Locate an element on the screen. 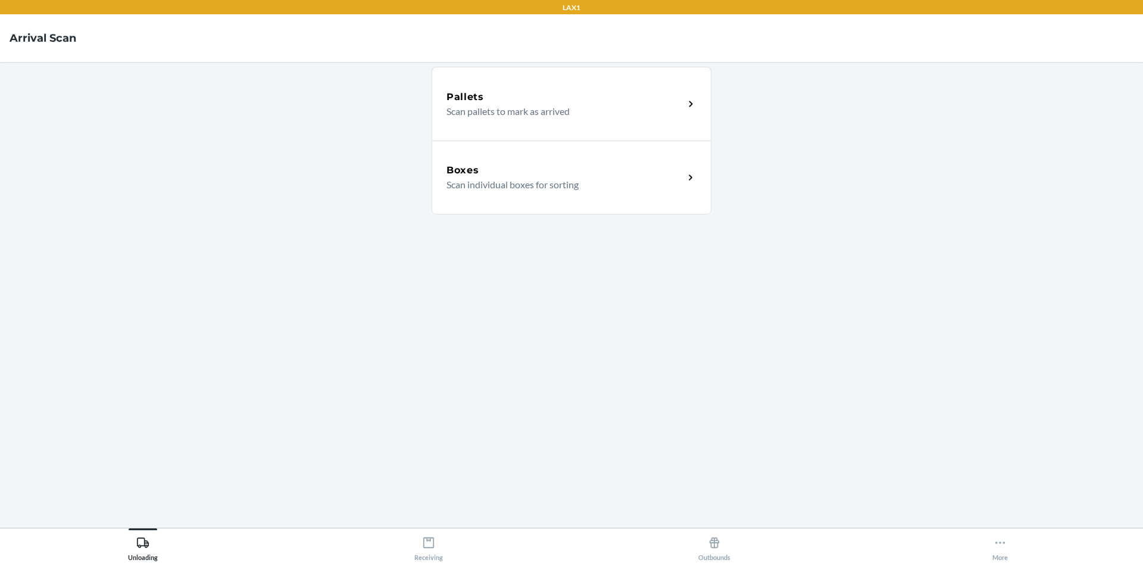 This screenshot has width=1143, height=563. p: Scan pallets to mark as arrived is located at coordinates (560, 111).